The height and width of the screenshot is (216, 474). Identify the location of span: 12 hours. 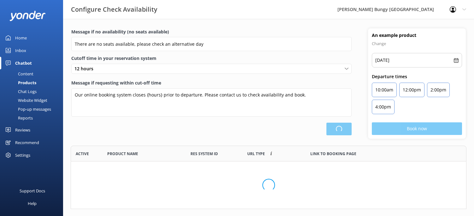
(86, 69).